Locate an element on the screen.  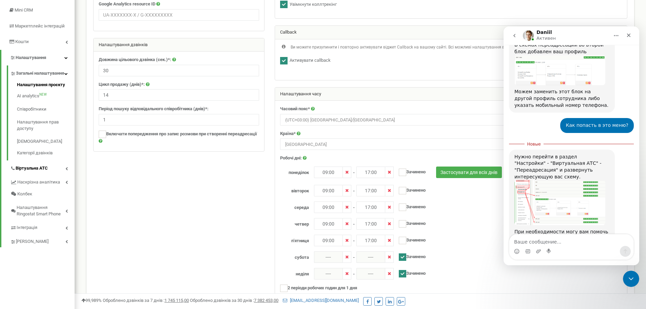
label: п'ятниця is located at coordinates (294, 239).